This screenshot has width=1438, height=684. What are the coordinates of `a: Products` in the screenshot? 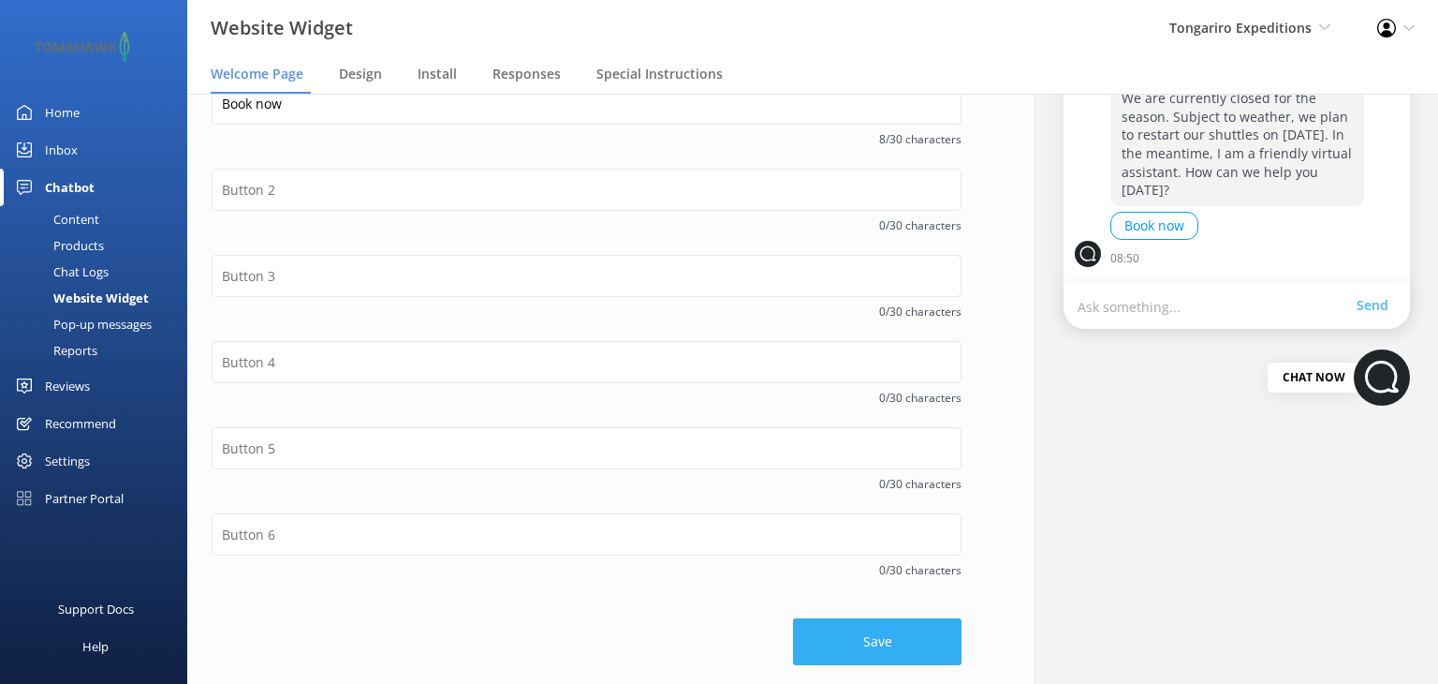 It's located at (99, 245).